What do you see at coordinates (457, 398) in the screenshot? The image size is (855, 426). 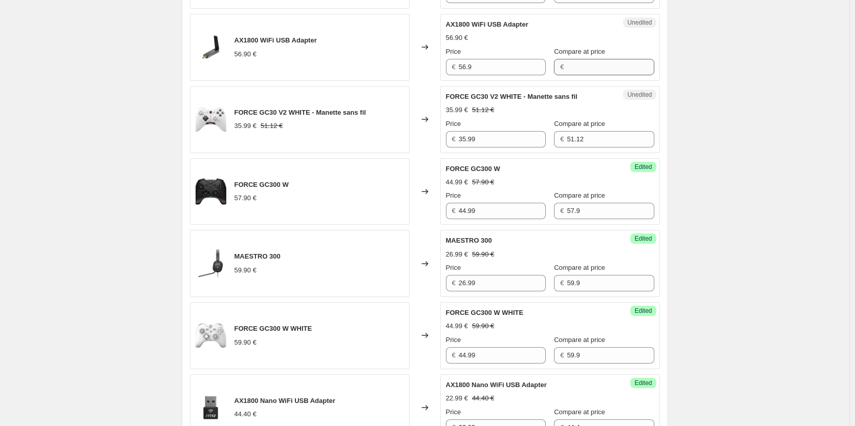 I see `div: 22.99 €` at bounding box center [457, 398].